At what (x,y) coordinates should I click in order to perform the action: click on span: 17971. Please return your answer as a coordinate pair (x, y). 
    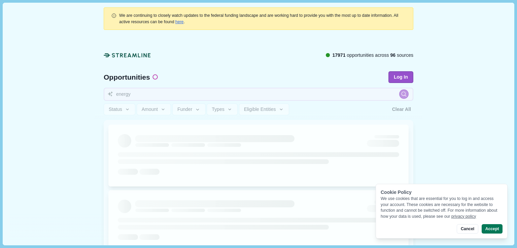
    Looking at the image, I should click on (338, 55).